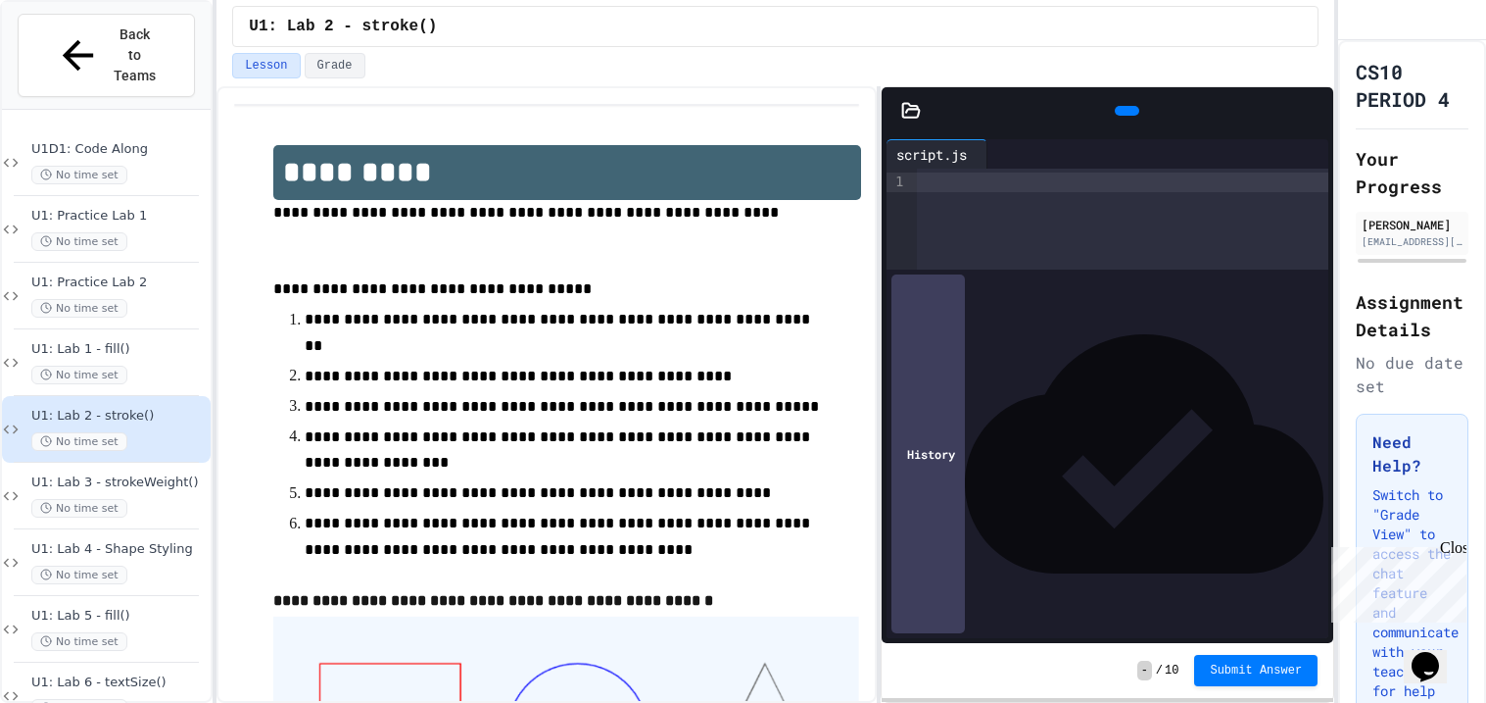  I want to click on h1: CS10 PERIOD 4, so click(1412, 85).